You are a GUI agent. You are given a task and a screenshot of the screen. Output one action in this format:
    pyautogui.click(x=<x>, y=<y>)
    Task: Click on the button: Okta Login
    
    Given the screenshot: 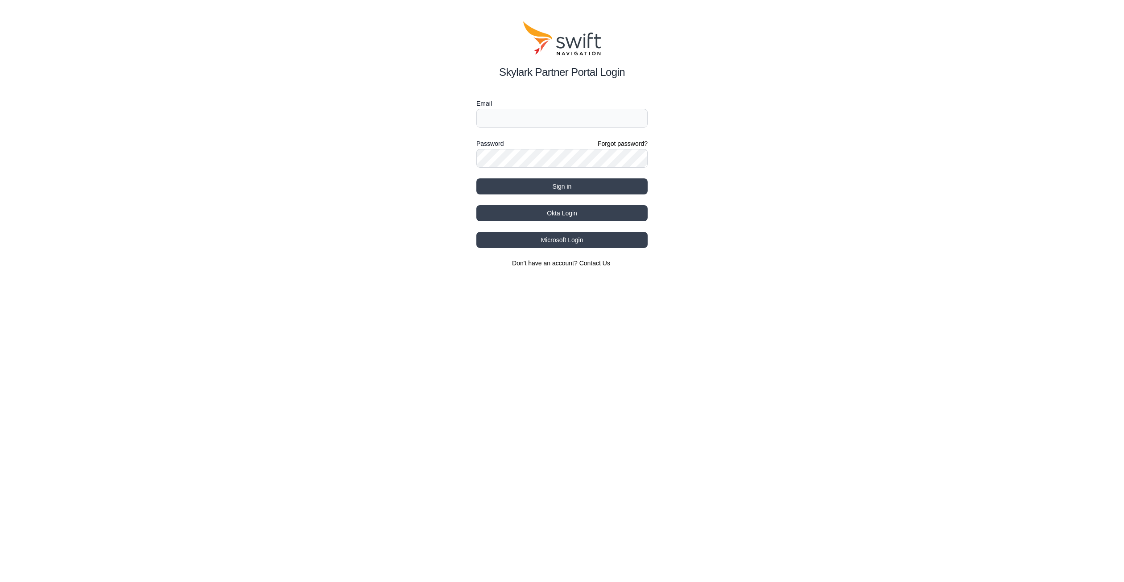 What is the action you would take?
    pyautogui.click(x=562, y=213)
    